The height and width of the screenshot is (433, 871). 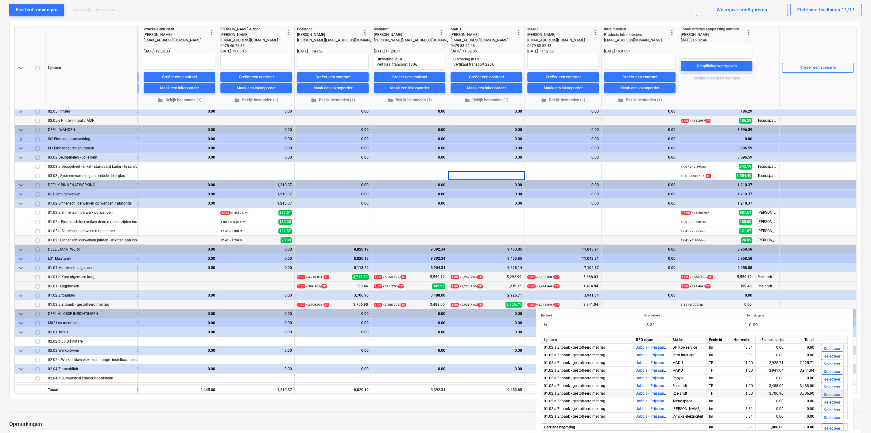 I want to click on small: × 186.29€ /, so click(x=696, y=121).